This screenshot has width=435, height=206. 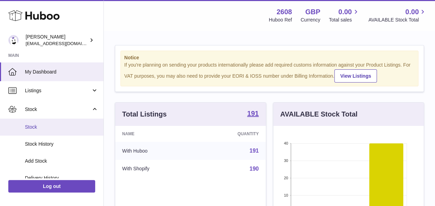 I want to click on span: AVAILABLE Stock Total, so click(x=398, y=20).